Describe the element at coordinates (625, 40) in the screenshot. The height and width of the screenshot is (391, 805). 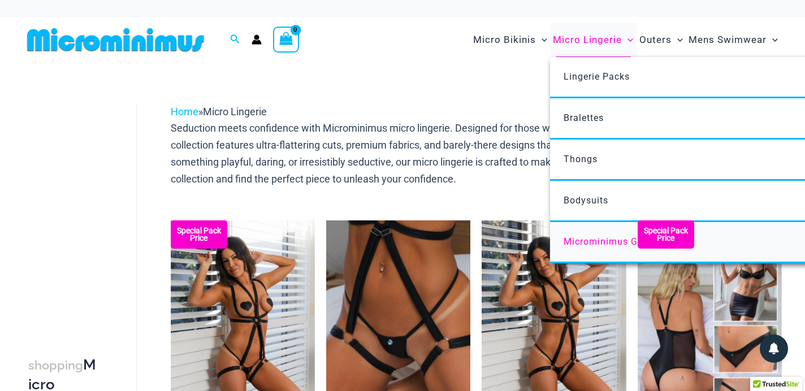
I see `nav: Site Navigation` at that location.